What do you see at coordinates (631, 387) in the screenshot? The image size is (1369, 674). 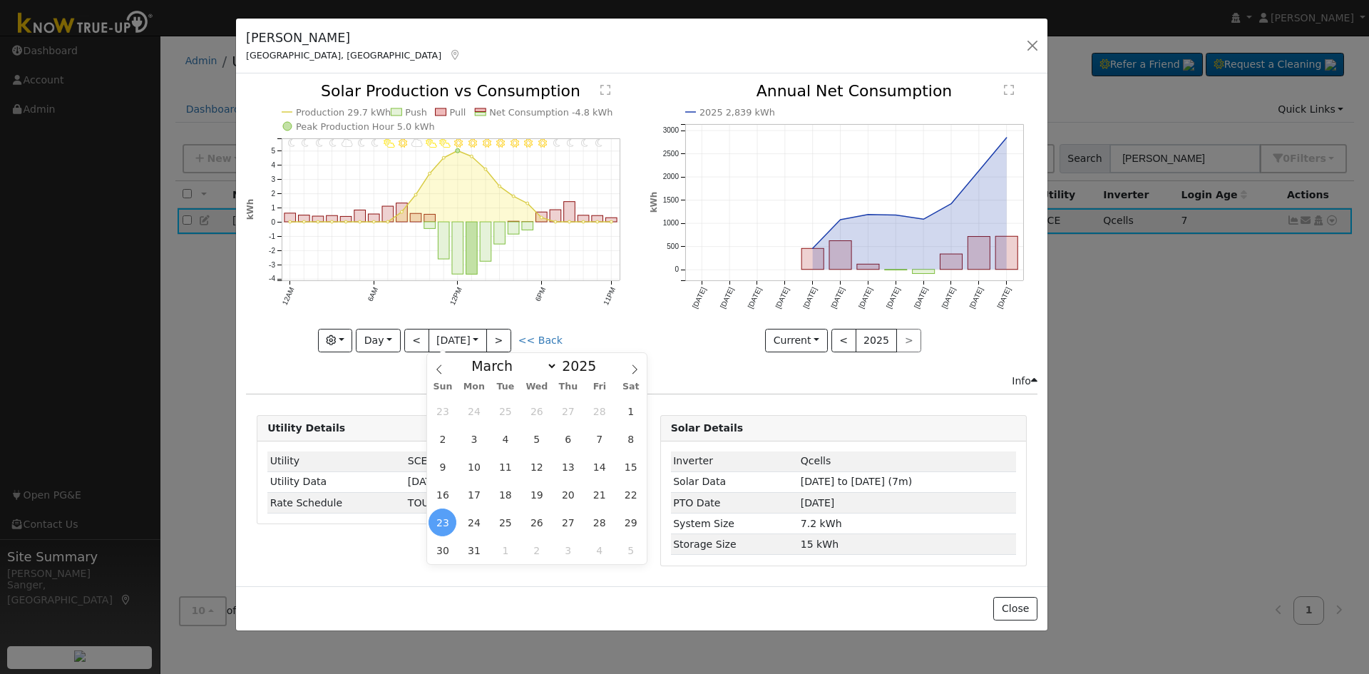 I see `span: Sat` at bounding box center [631, 387].